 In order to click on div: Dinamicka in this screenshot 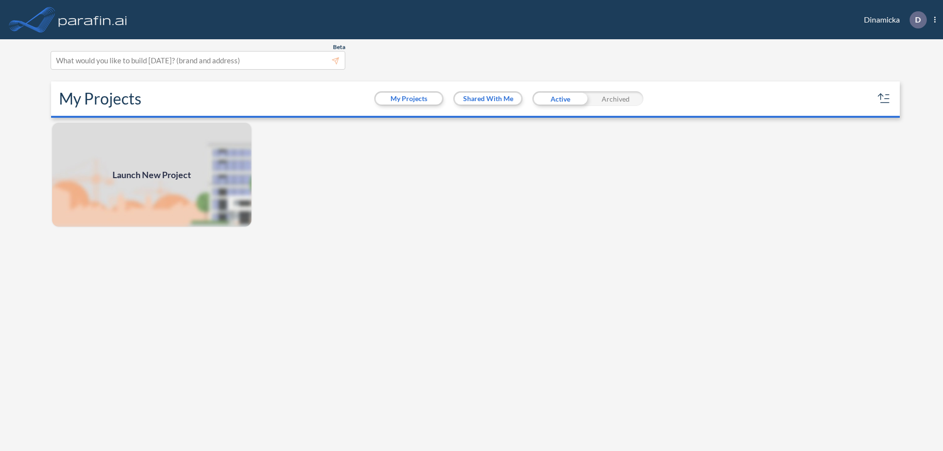, I will do `click(892, 20)`.